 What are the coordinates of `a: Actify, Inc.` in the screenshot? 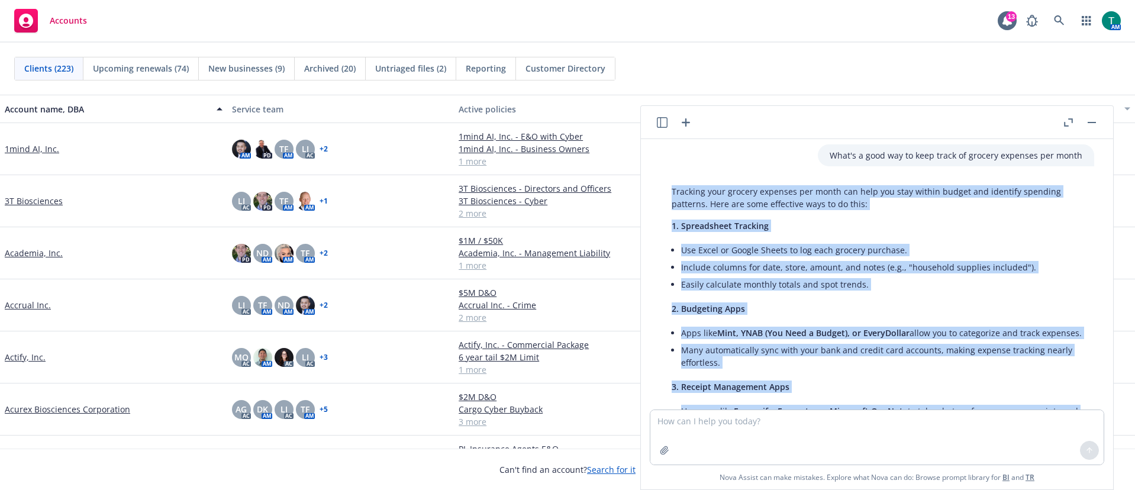 It's located at (25, 357).